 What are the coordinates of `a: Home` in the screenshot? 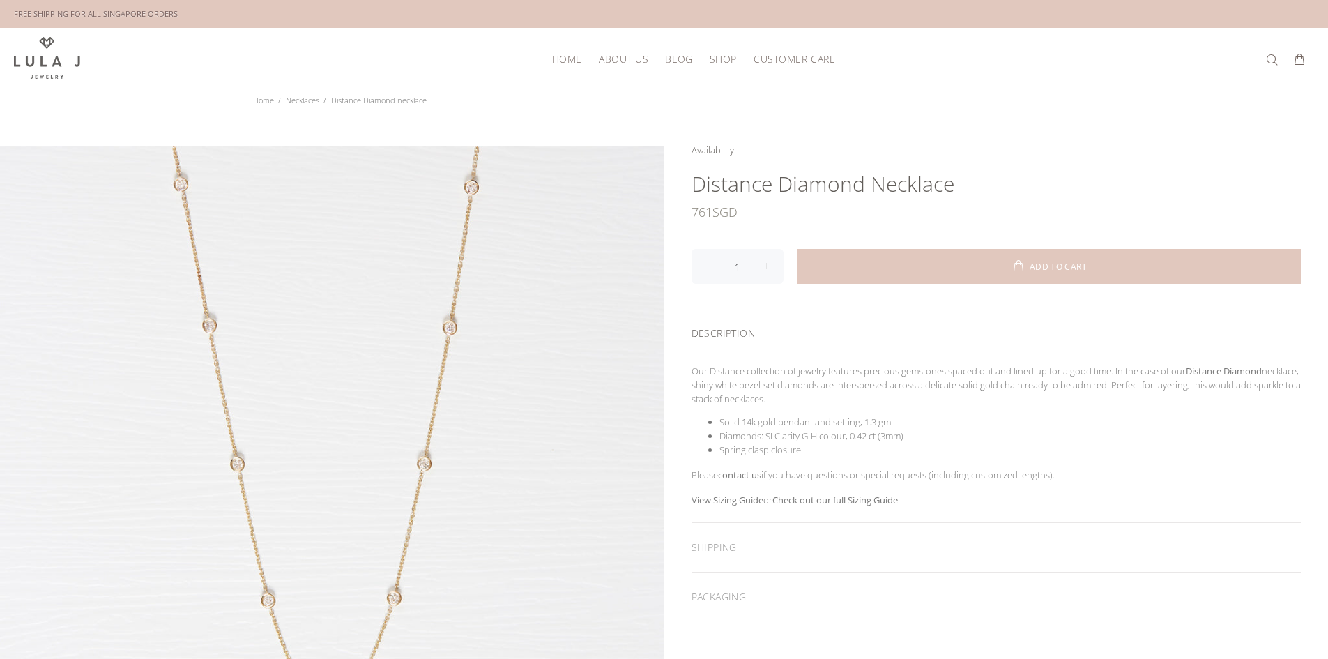 It's located at (264, 100).